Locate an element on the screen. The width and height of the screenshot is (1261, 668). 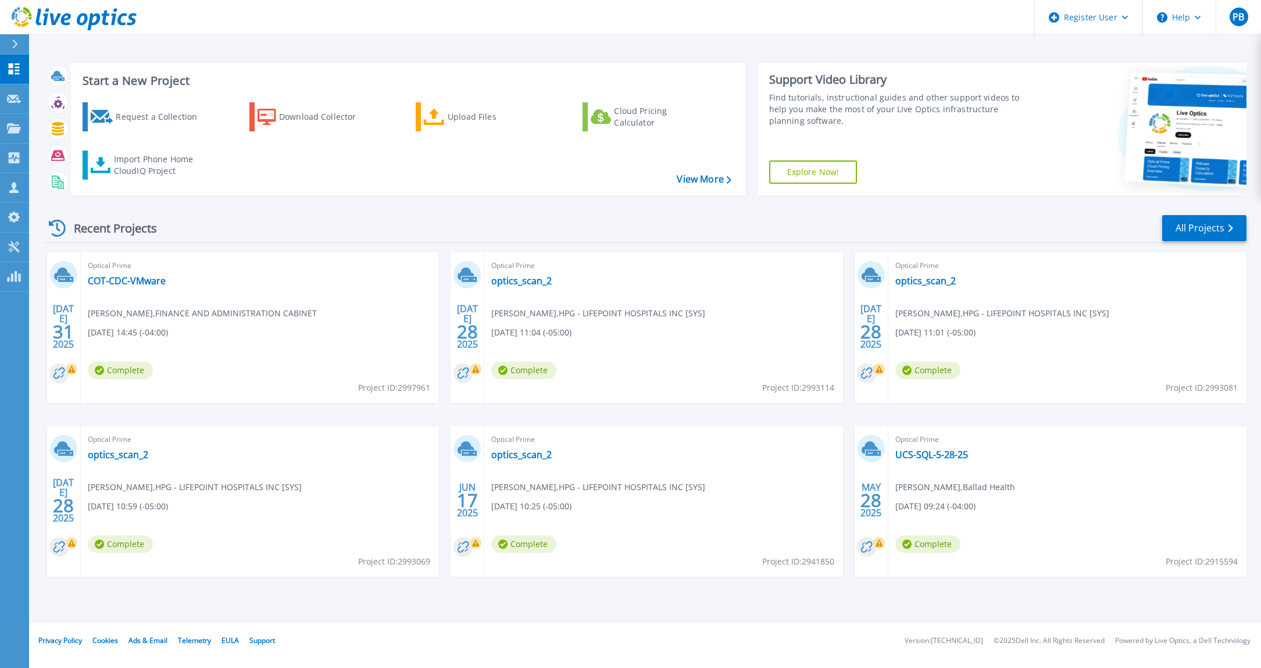
span: 17 is located at coordinates (467, 500).